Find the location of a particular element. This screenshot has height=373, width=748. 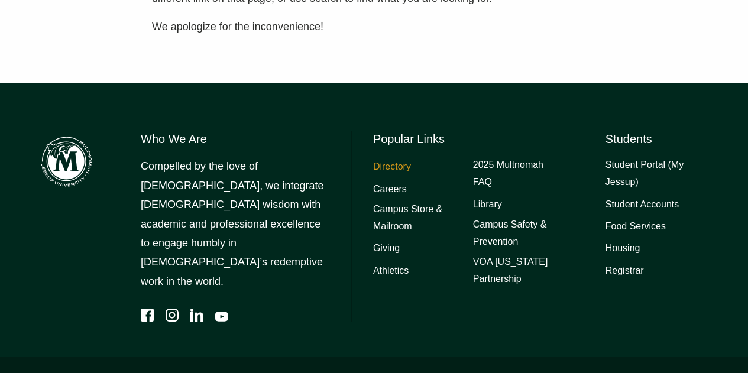

a: Student Accounts is located at coordinates (642, 205).